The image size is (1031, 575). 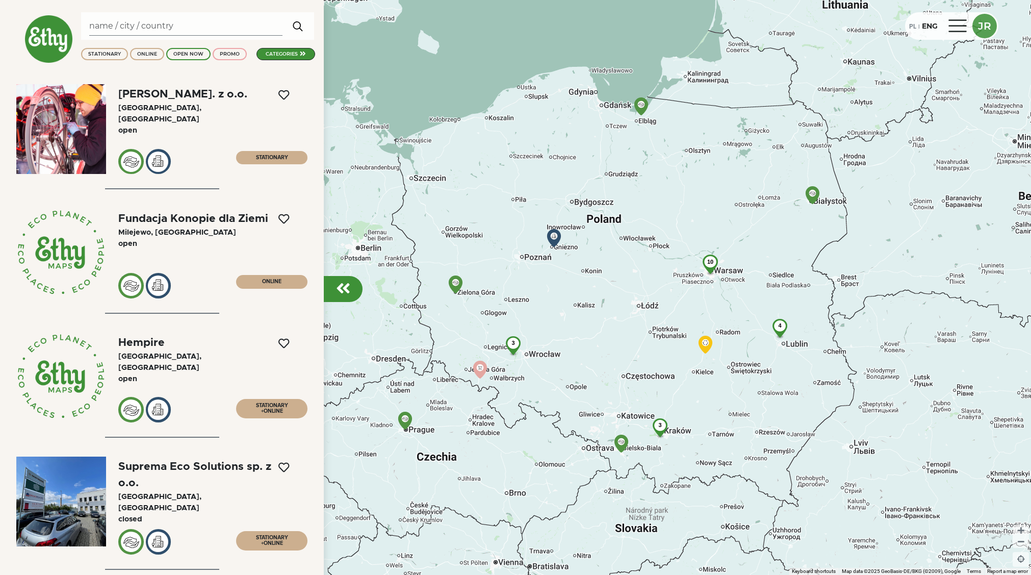 I want to click on img: 10, so click(x=710, y=268).